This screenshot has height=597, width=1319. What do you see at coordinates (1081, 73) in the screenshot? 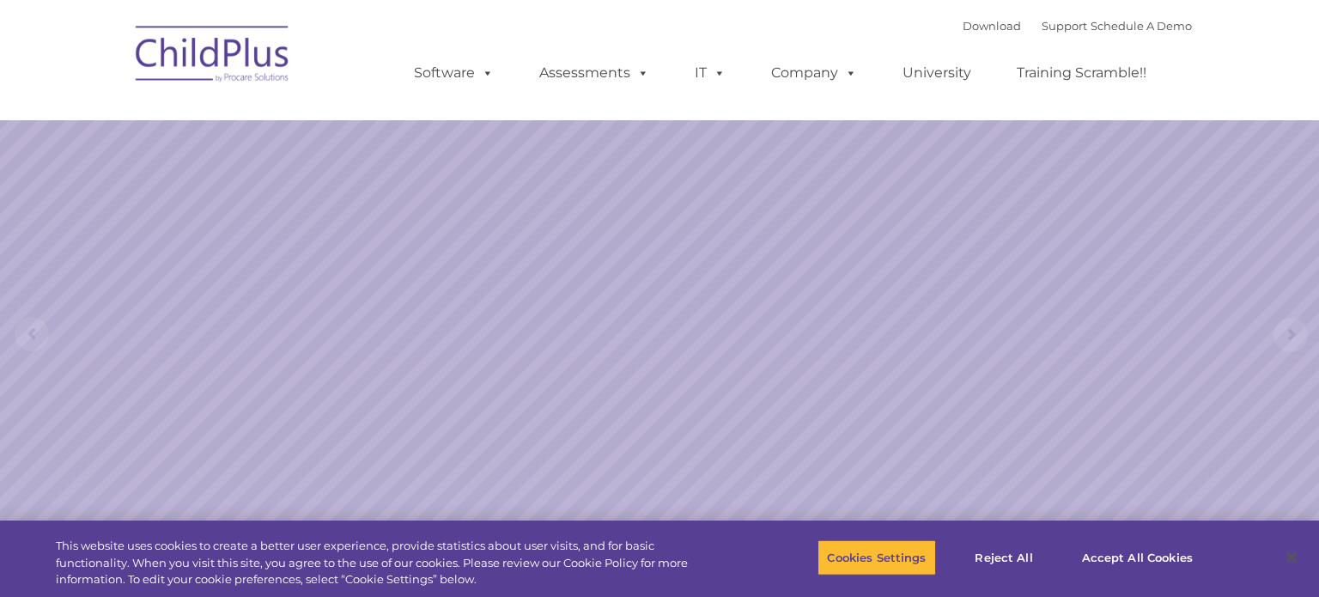
I see `a: Training Scramble!!` at bounding box center [1081, 73].